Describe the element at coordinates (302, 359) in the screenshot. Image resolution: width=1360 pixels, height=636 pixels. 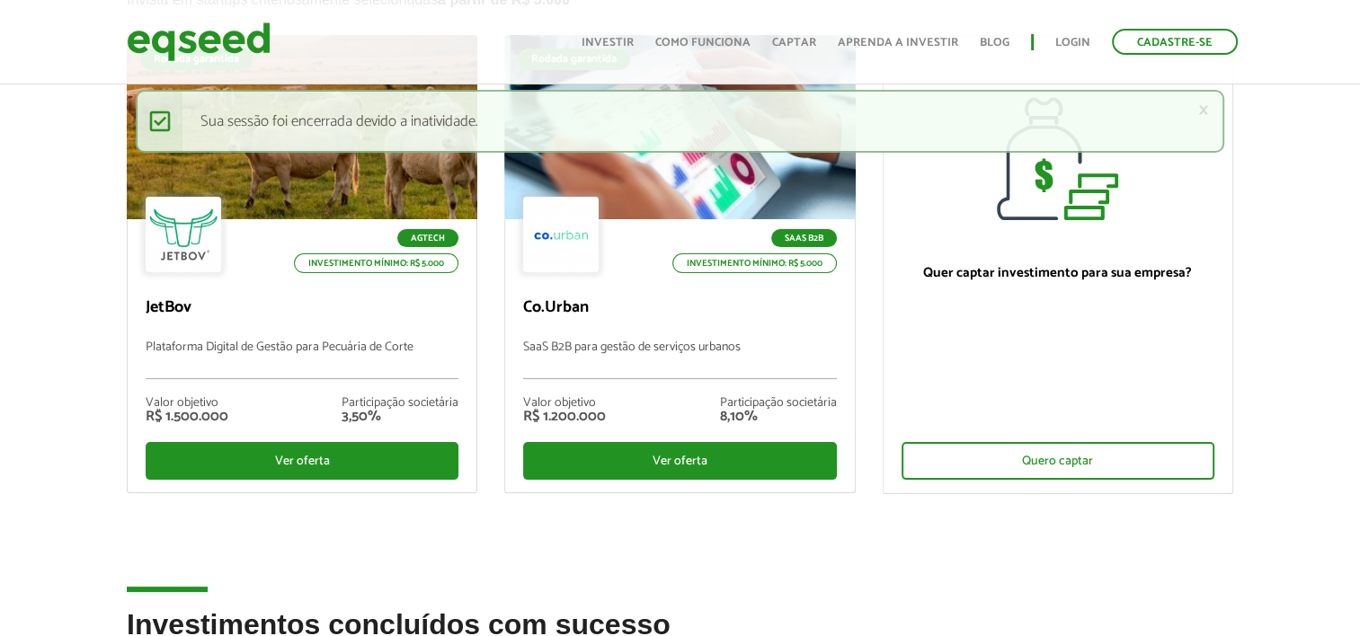
I see `p: Plataforma Digital de Gestão para Pecuária de Corte` at that location.